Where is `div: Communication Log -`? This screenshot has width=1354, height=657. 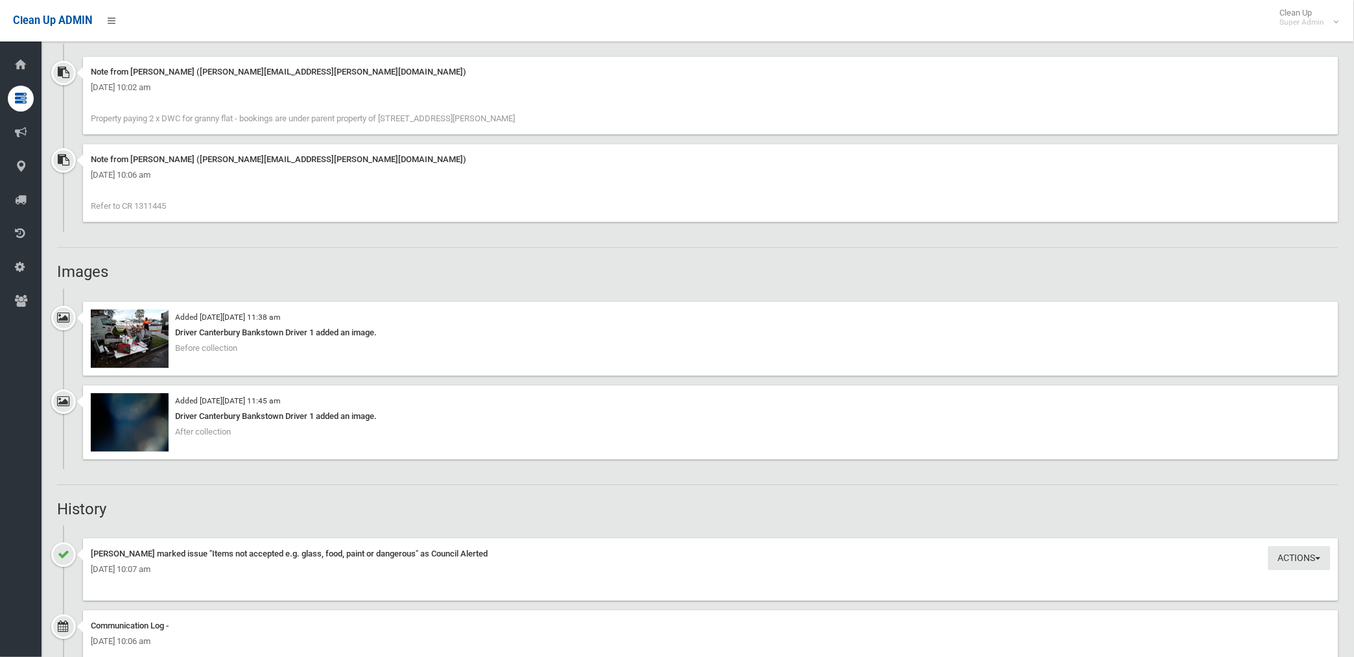 div: Communication Log - is located at coordinates (711, 626).